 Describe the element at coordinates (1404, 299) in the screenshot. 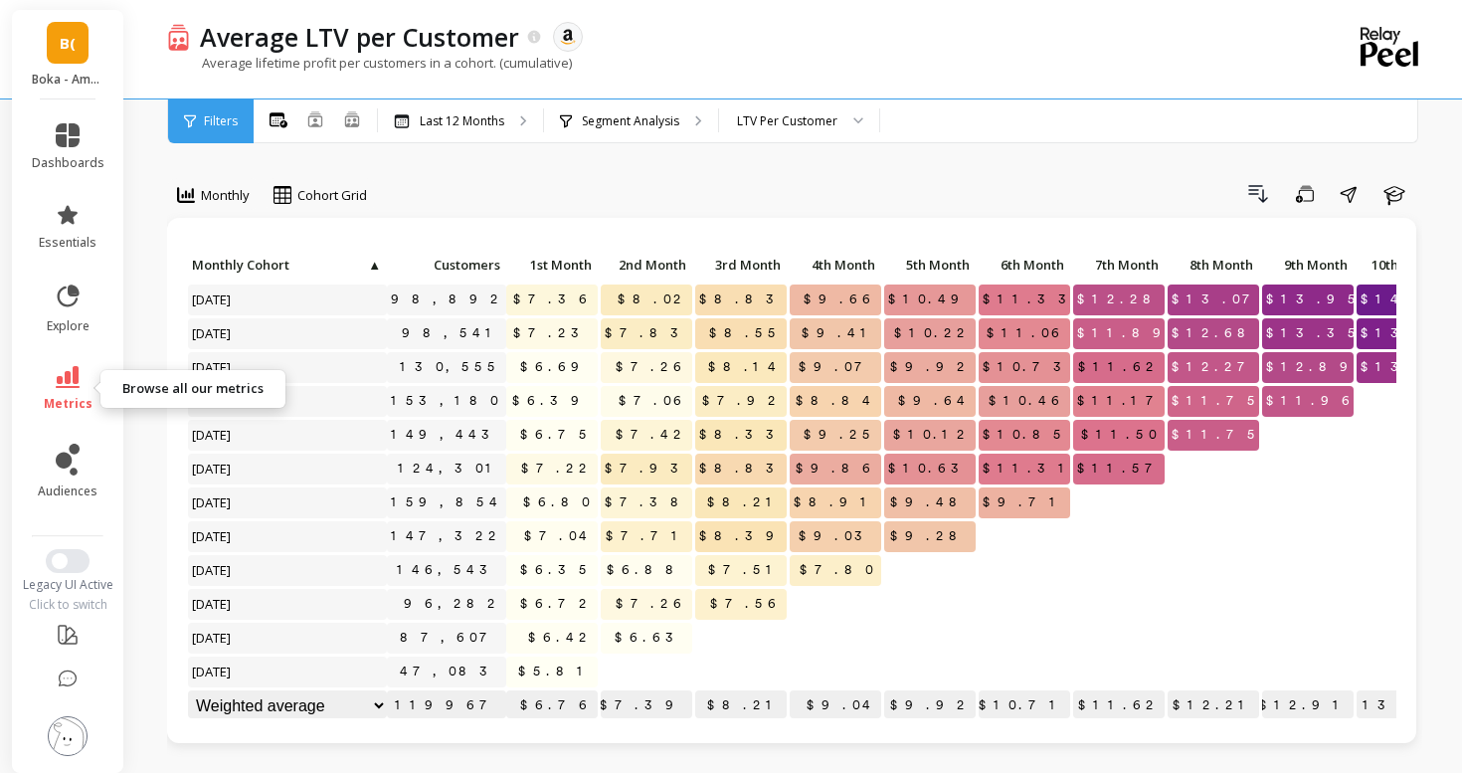

I see `span: $14.67` at that location.